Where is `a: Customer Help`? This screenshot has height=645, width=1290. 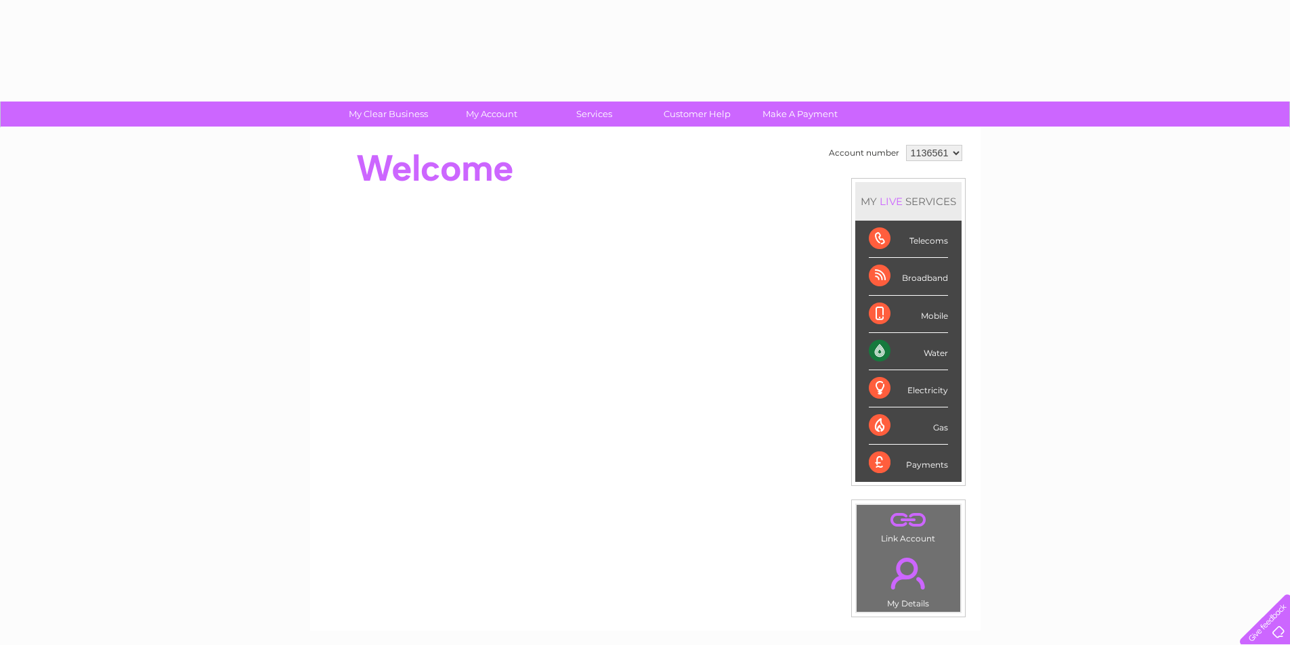 a: Customer Help is located at coordinates (697, 114).